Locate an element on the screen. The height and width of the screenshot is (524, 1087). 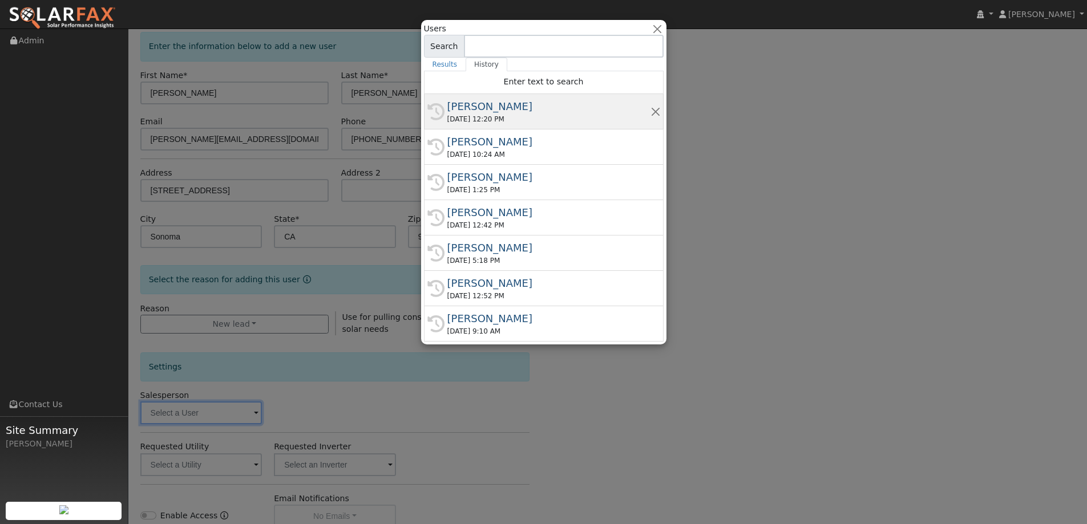
span: Site Summary is located at coordinates (64, 430).